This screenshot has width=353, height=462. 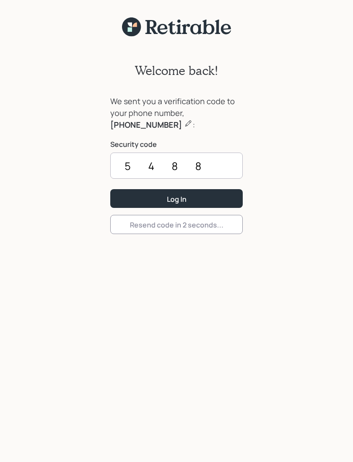 I want to click on h2: Welcome back!, so click(x=176, y=71).